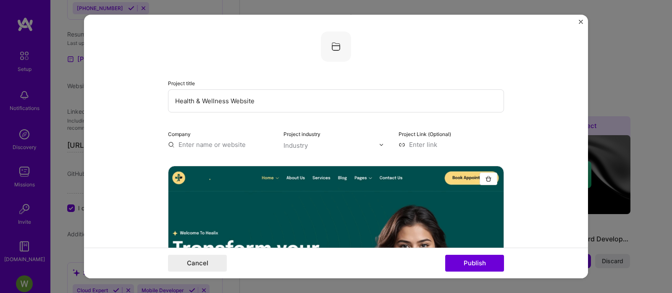 The height and width of the screenshot is (293, 672). I want to click on button: Publish, so click(475, 263).